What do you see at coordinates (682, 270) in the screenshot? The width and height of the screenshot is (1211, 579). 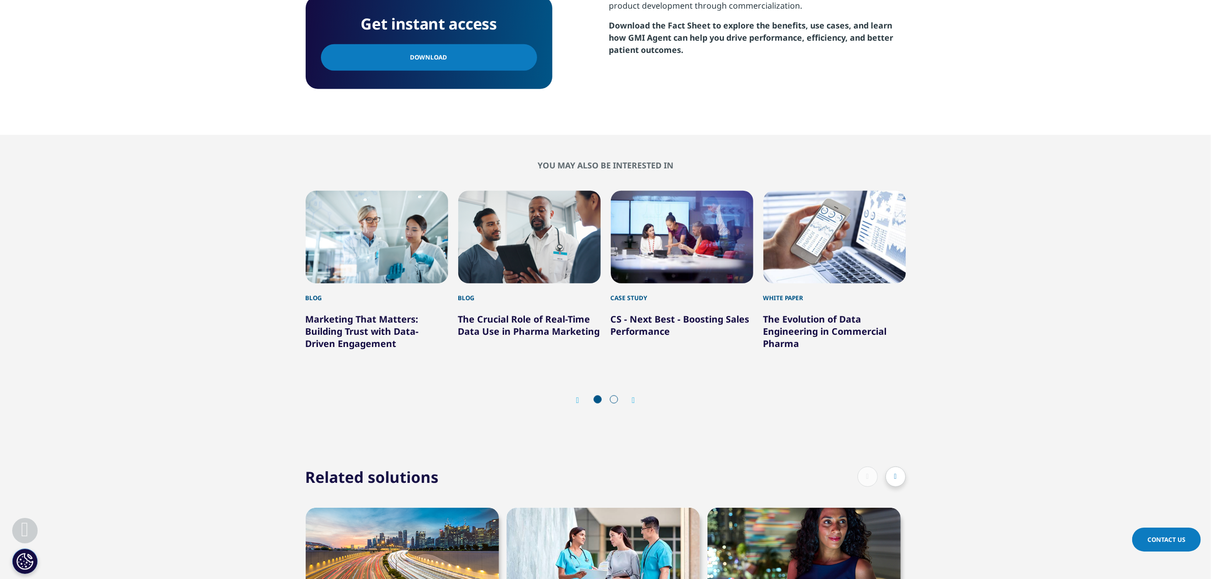 I see `div: 3 / 6` at bounding box center [682, 270].